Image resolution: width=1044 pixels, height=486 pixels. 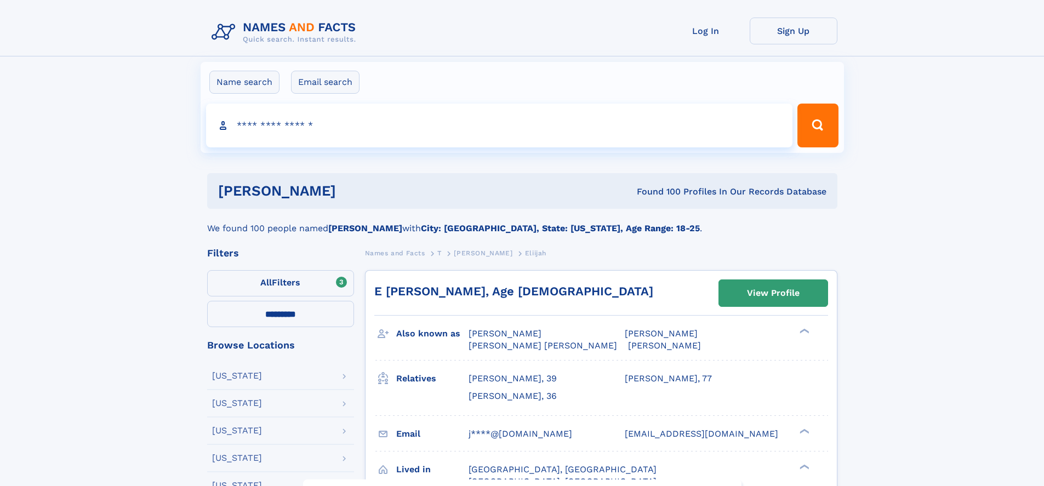 I want to click on span: T, so click(x=440, y=253).